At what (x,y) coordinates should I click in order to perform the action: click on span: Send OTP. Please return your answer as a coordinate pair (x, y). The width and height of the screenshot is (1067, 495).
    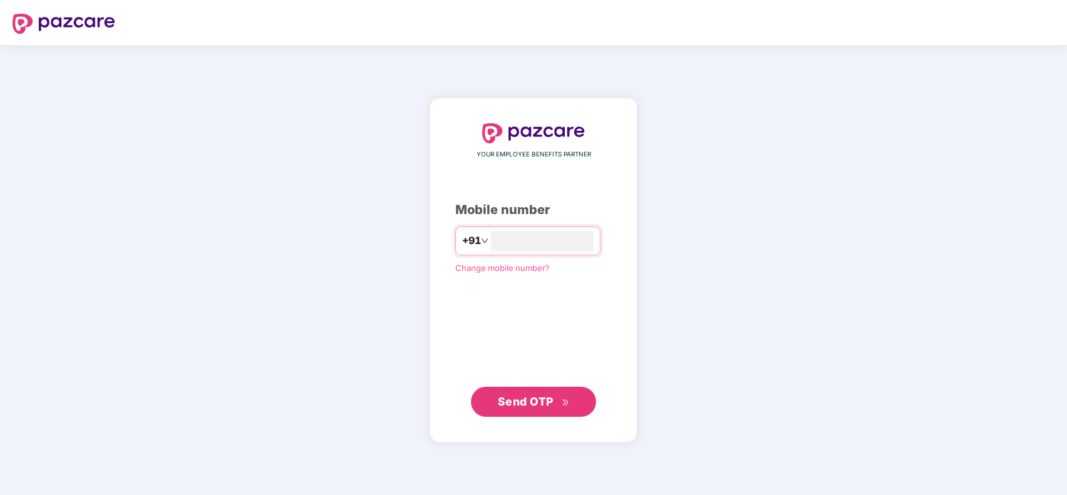
    Looking at the image, I should click on (525, 401).